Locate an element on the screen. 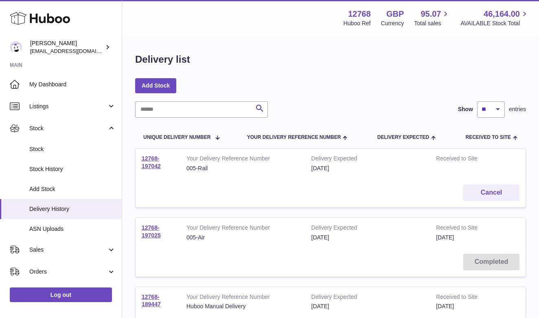 The image size is (539, 318). button: Cancel is located at coordinates (491, 193).